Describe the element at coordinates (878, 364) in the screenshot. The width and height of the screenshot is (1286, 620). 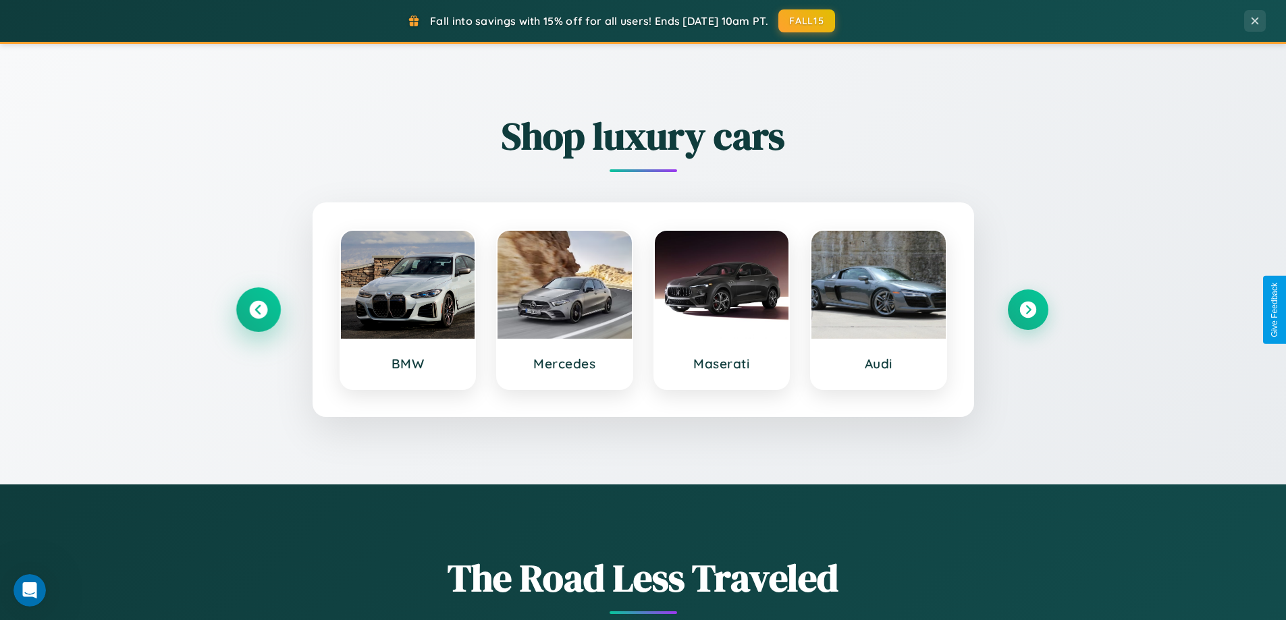
I see `h3: Audi` at that location.